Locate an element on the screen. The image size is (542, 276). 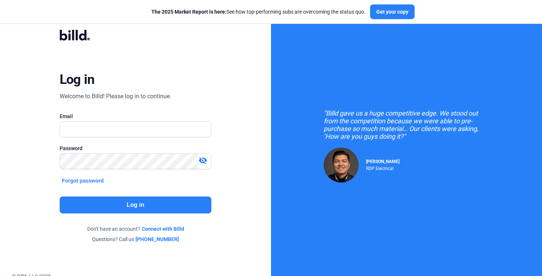
button: Log in is located at coordinates (136, 205).